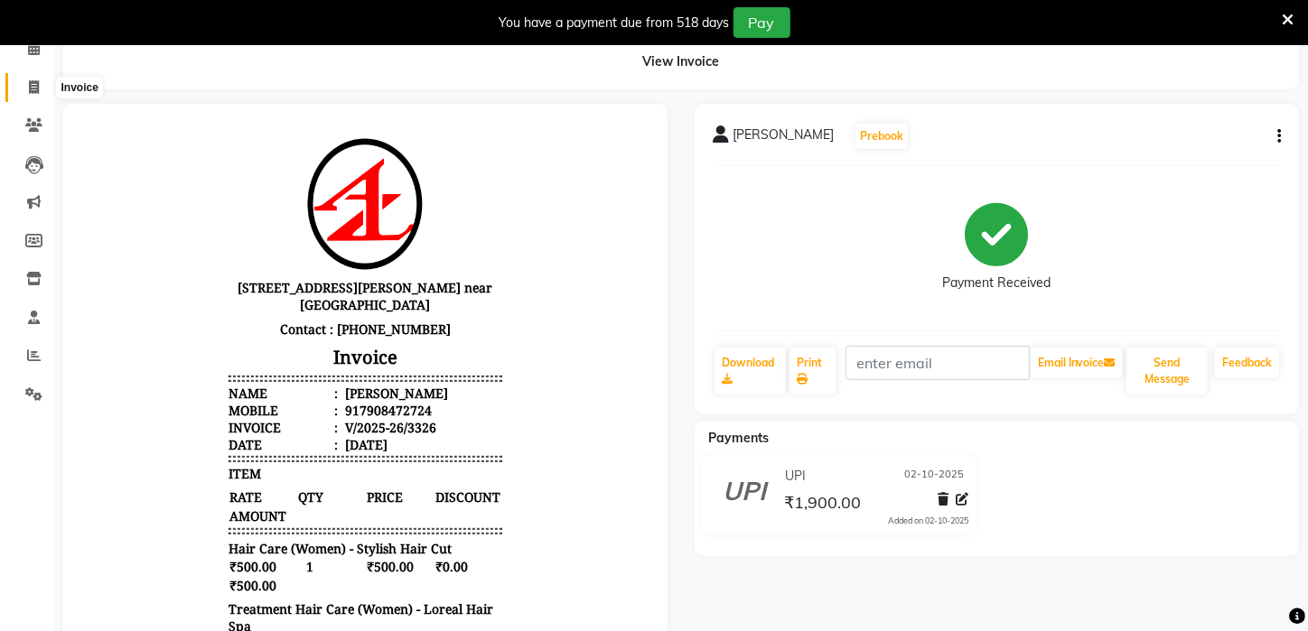  I want to click on span: AMOUNT, so click(181, 394).